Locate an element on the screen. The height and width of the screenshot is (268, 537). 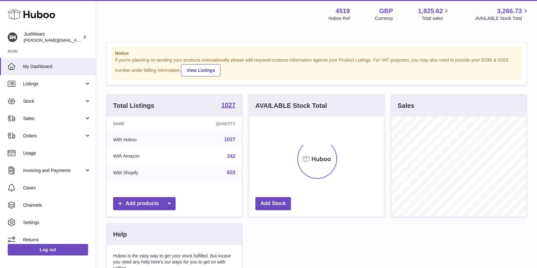
span: My Dashboard is located at coordinates (57, 66).